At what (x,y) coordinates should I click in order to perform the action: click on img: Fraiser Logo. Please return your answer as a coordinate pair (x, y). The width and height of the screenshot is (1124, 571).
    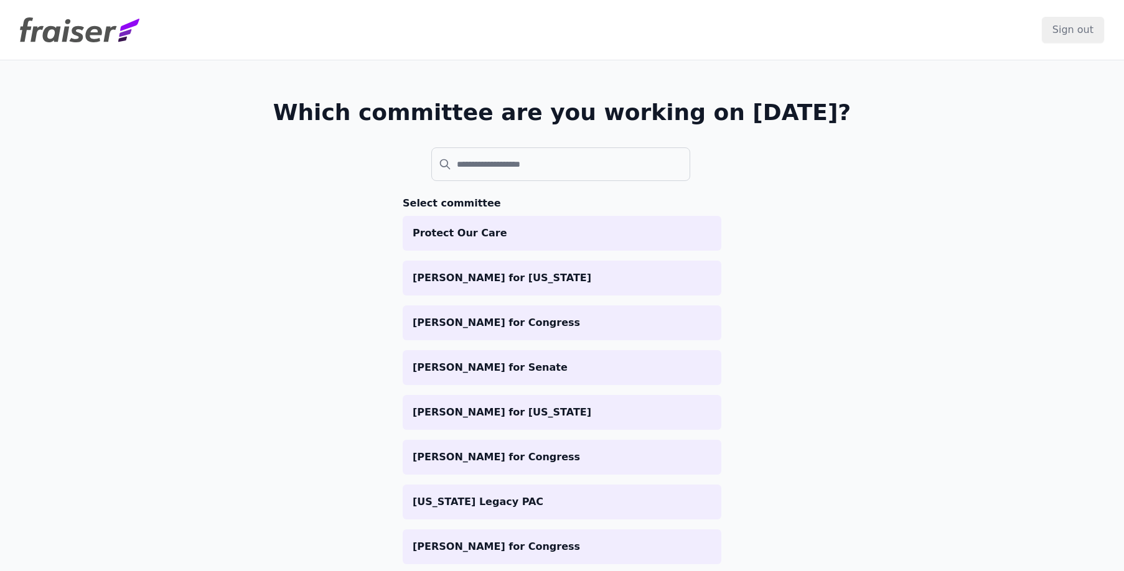
    Looking at the image, I should click on (80, 30).